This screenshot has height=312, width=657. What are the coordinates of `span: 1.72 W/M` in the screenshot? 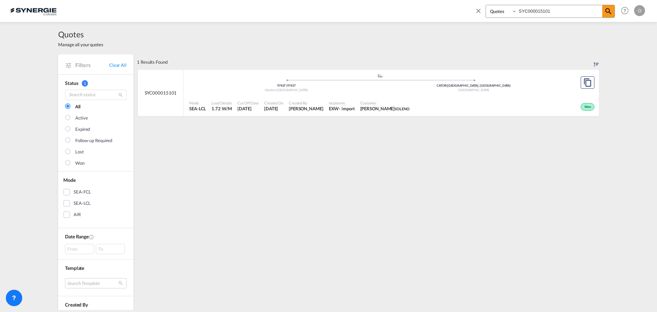 It's located at (222, 109).